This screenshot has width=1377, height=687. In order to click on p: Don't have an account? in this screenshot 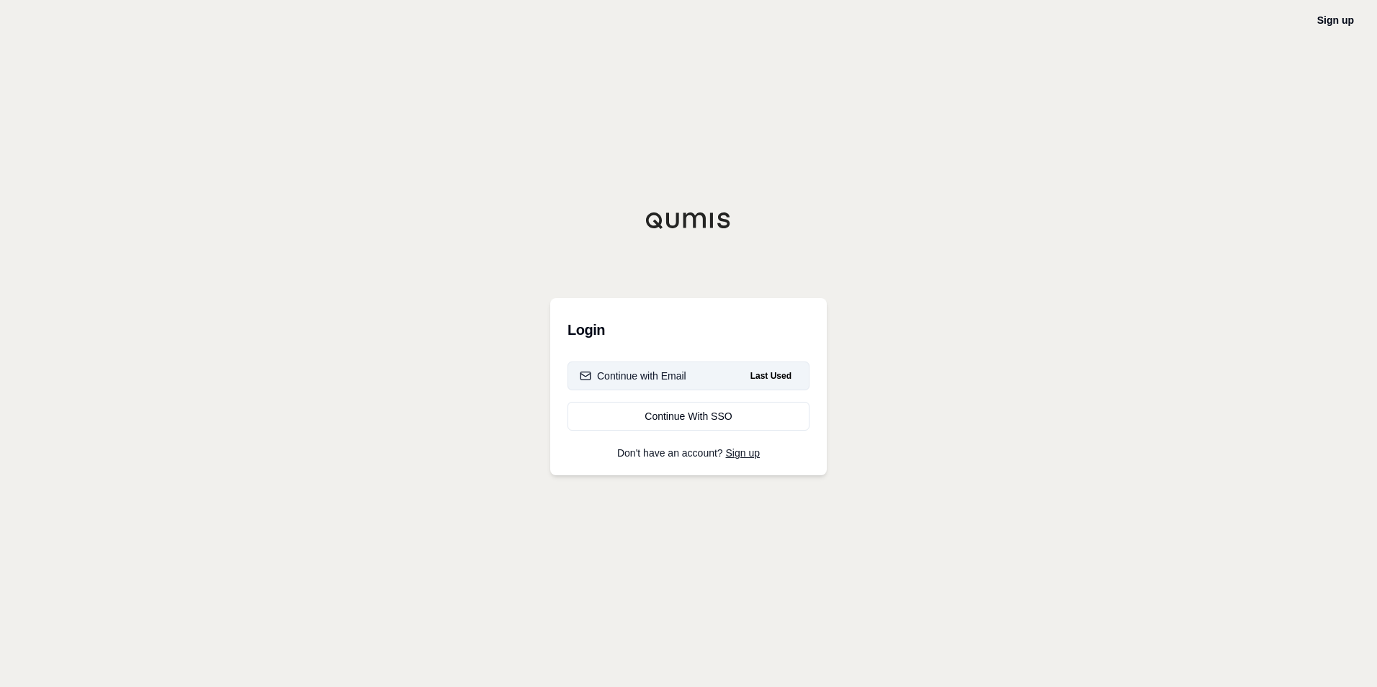, I will do `click(689, 453)`.